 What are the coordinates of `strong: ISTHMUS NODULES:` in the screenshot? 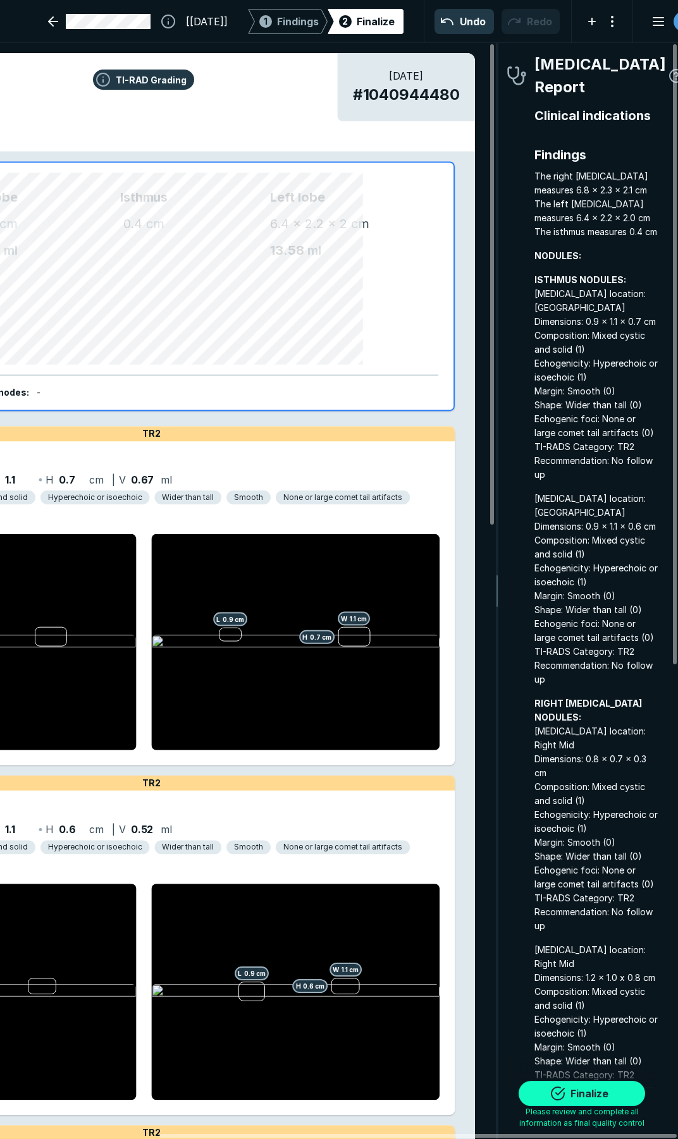 It's located at (580, 279).